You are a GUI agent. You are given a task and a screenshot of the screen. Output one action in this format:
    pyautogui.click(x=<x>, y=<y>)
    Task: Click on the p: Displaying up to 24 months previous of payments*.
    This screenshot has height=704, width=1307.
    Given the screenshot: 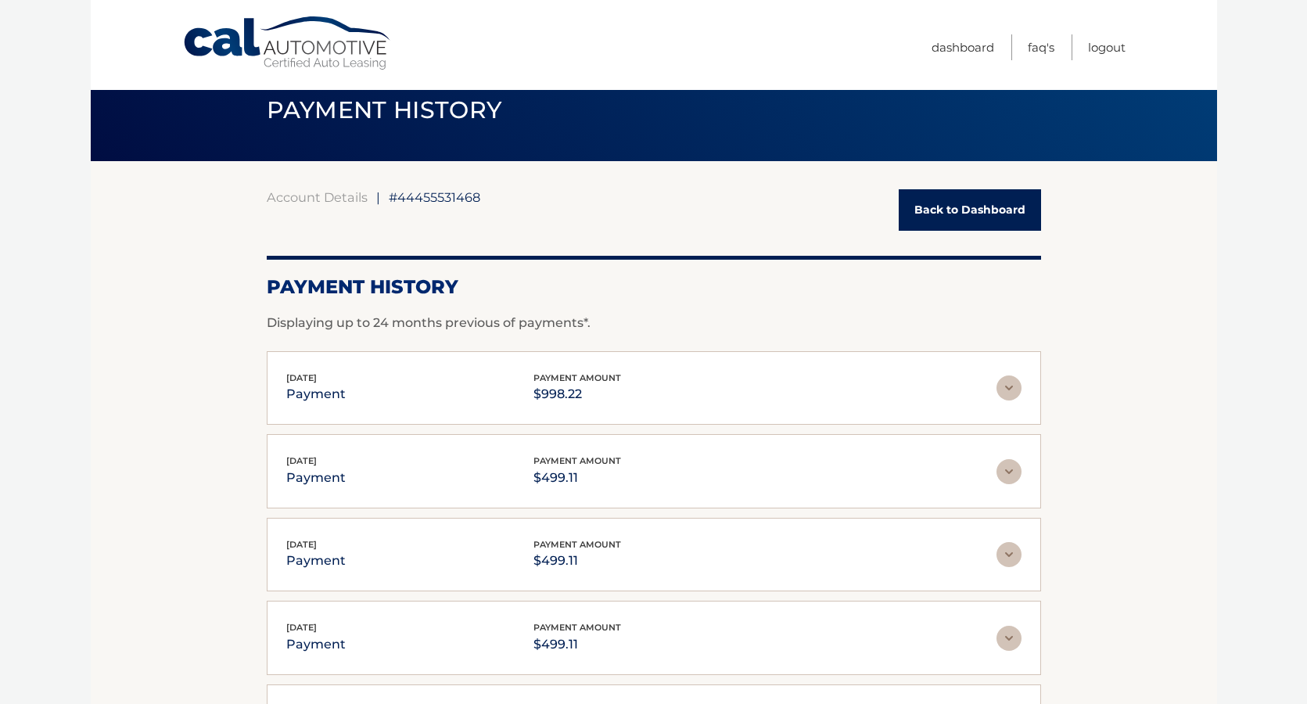 What is the action you would take?
    pyautogui.click(x=654, y=323)
    